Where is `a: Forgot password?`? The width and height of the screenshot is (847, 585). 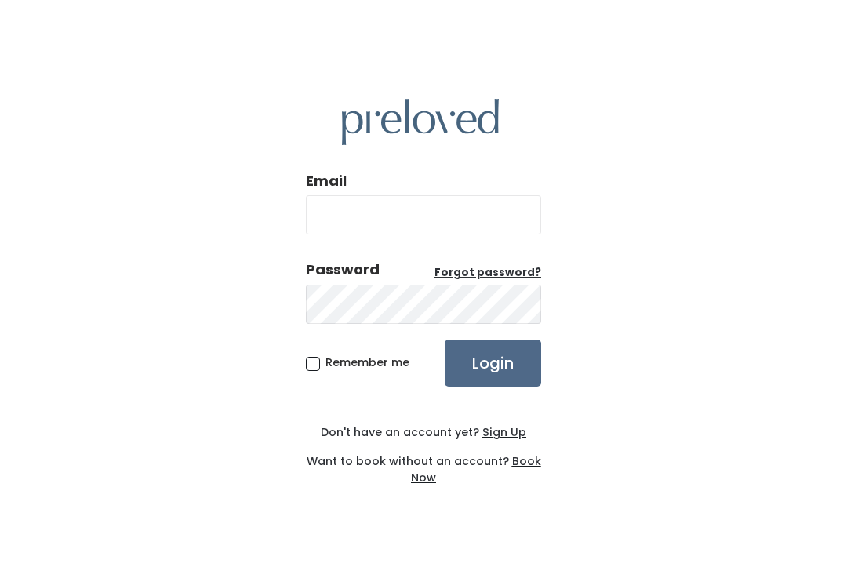 a: Forgot password? is located at coordinates (488, 273).